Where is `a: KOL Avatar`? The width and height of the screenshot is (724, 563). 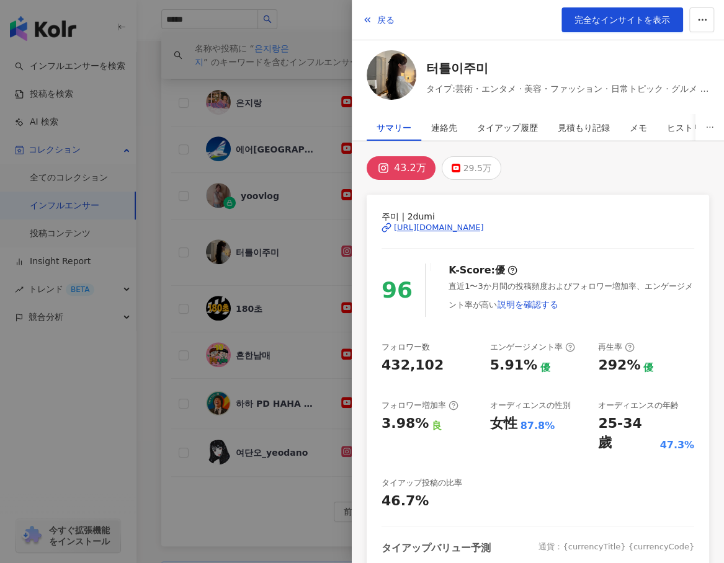
a: KOL Avatar is located at coordinates (391, 77).